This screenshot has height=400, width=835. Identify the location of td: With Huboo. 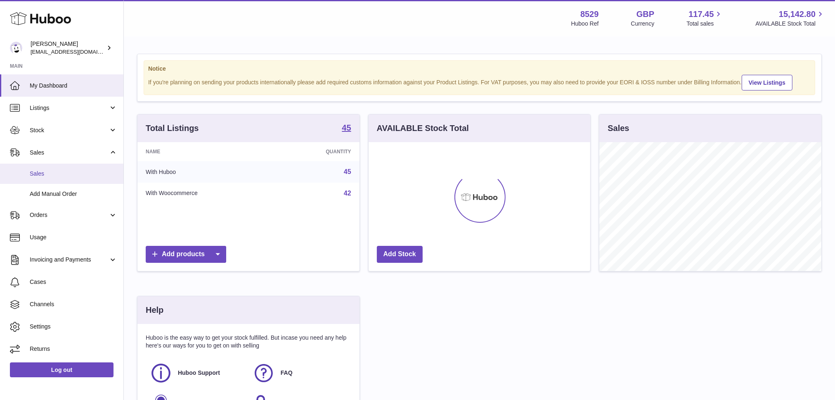
(206, 172).